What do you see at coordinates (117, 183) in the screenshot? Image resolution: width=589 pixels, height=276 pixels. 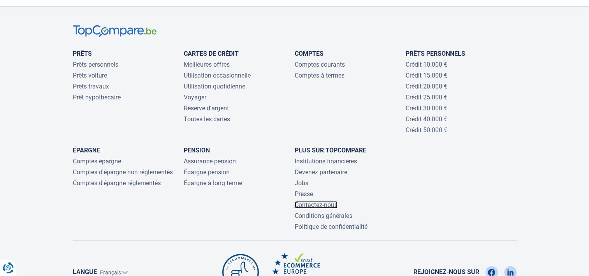 I see `a: Comptes d'épargne réglementés` at bounding box center [117, 183].